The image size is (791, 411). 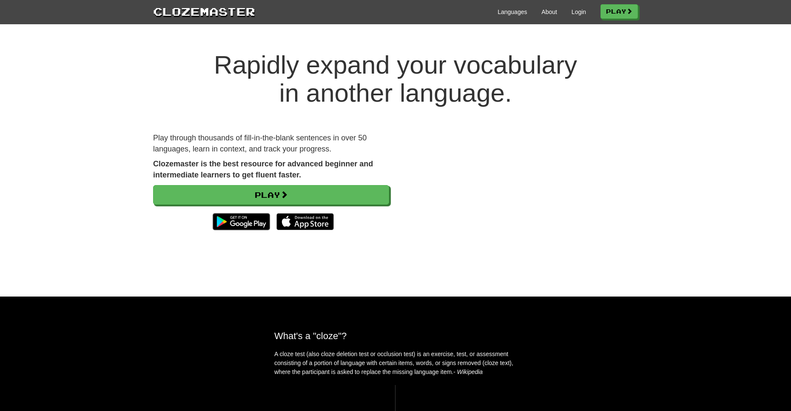 What do you see at coordinates (579, 12) in the screenshot?
I see `a: Login` at bounding box center [579, 12].